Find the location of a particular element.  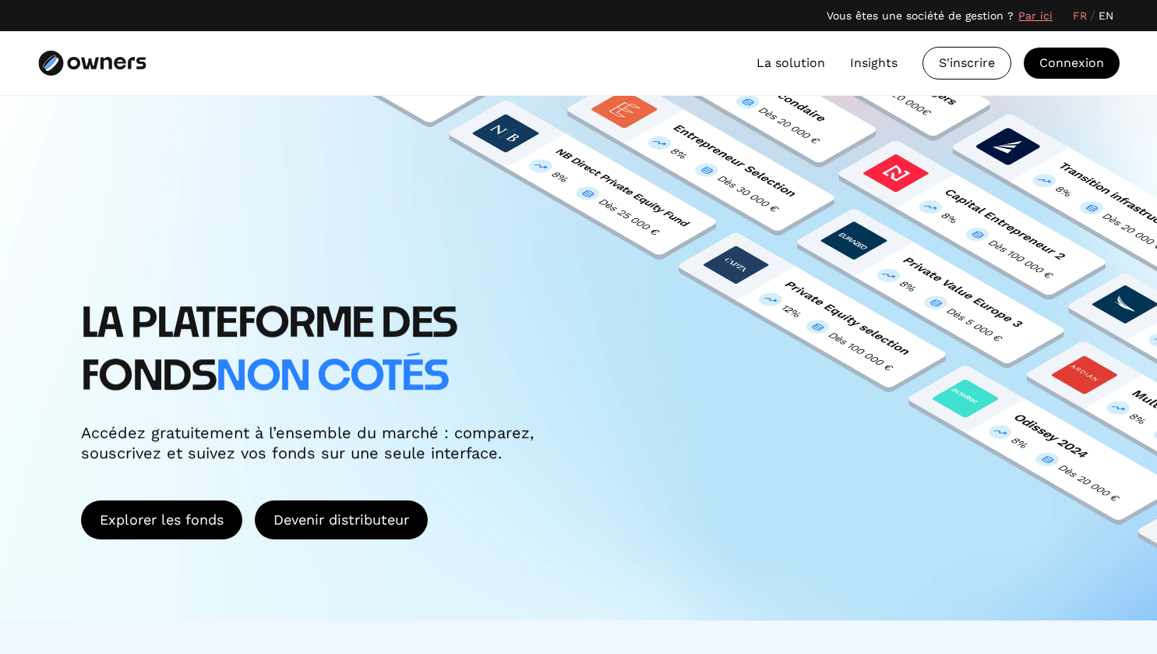

a: Par ici is located at coordinates (1035, 16).